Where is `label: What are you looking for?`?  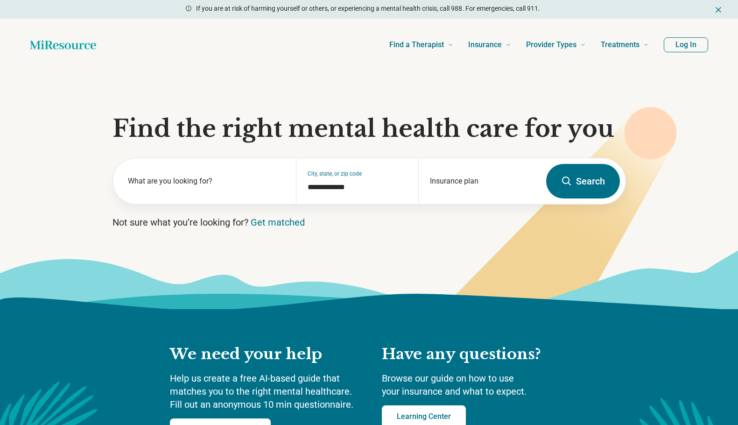
label: What are you looking for? is located at coordinates (206, 181).